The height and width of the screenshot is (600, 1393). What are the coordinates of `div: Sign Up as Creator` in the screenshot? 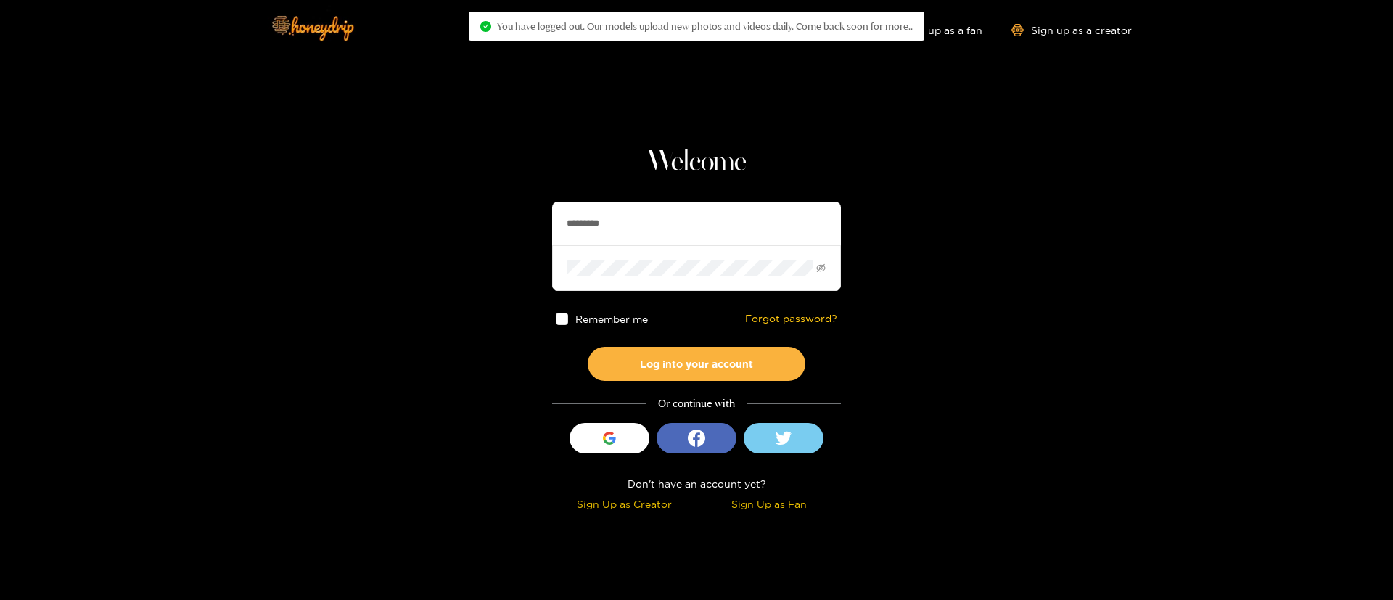 It's located at (624, 503).